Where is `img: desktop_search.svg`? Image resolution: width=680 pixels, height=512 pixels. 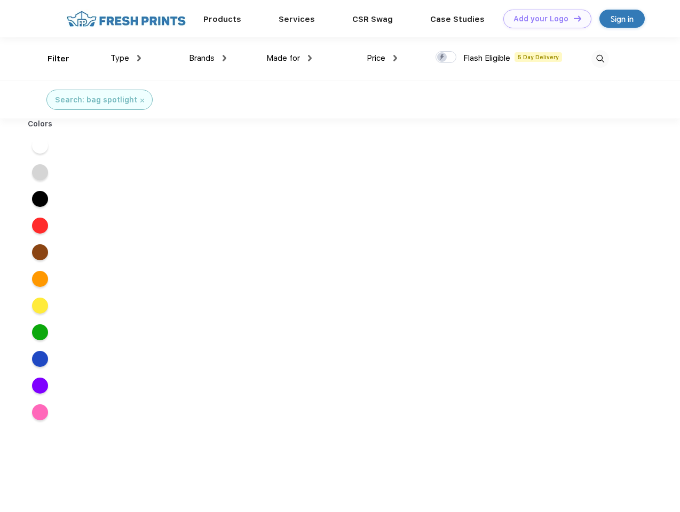 img: desktop_search.svg is located at coordinates (600, 59).